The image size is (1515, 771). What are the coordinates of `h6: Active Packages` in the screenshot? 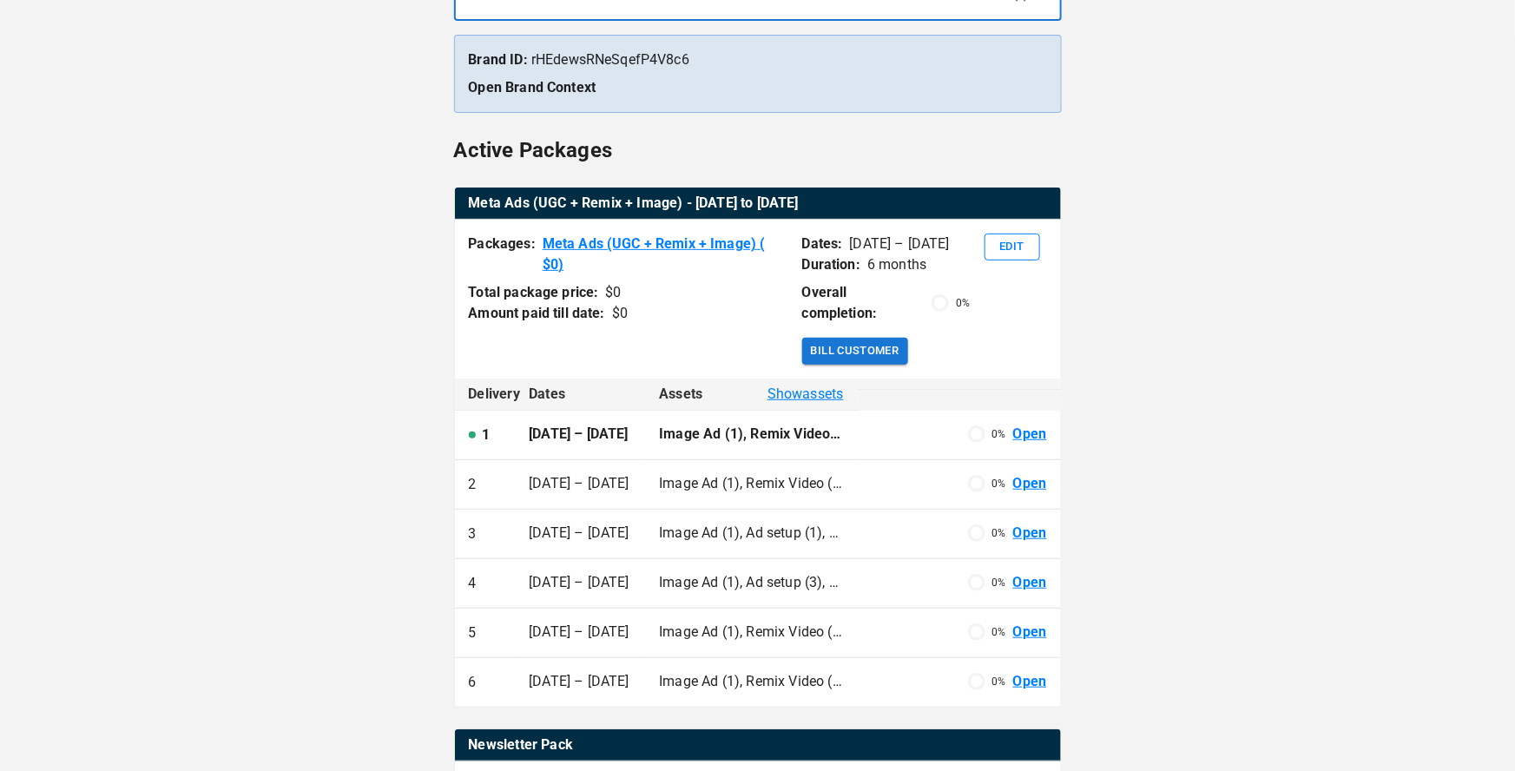 It's located at (533, 150).